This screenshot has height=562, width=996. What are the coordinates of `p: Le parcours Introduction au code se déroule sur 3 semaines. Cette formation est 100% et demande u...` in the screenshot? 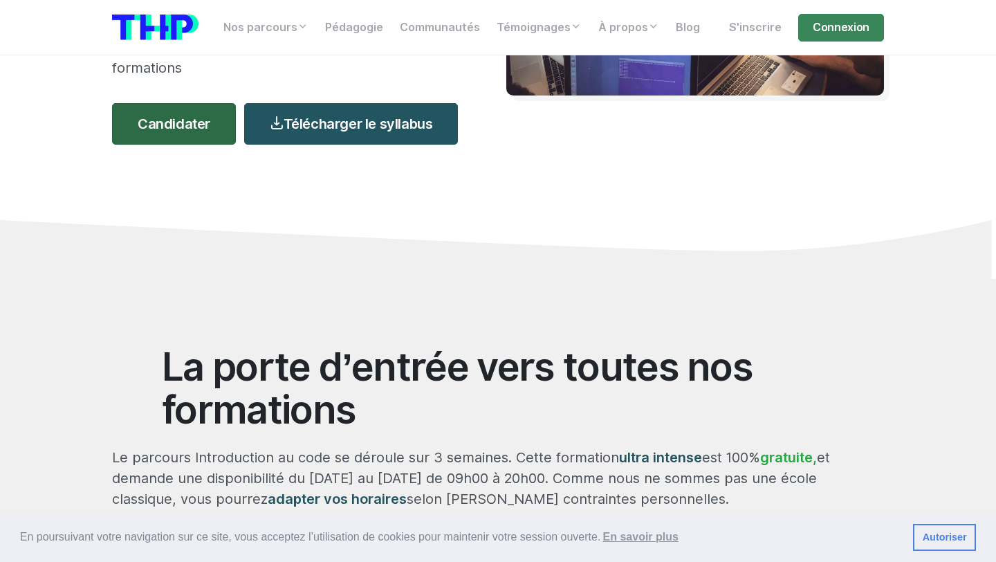 It's located at (498, 478).